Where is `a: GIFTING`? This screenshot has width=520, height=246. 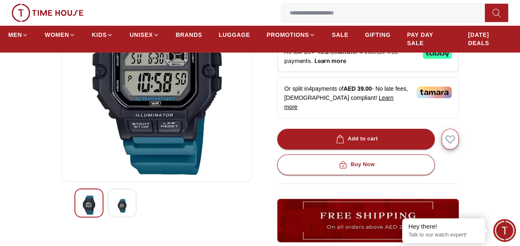
a: GIFTING is located at coordinates (378, 35).